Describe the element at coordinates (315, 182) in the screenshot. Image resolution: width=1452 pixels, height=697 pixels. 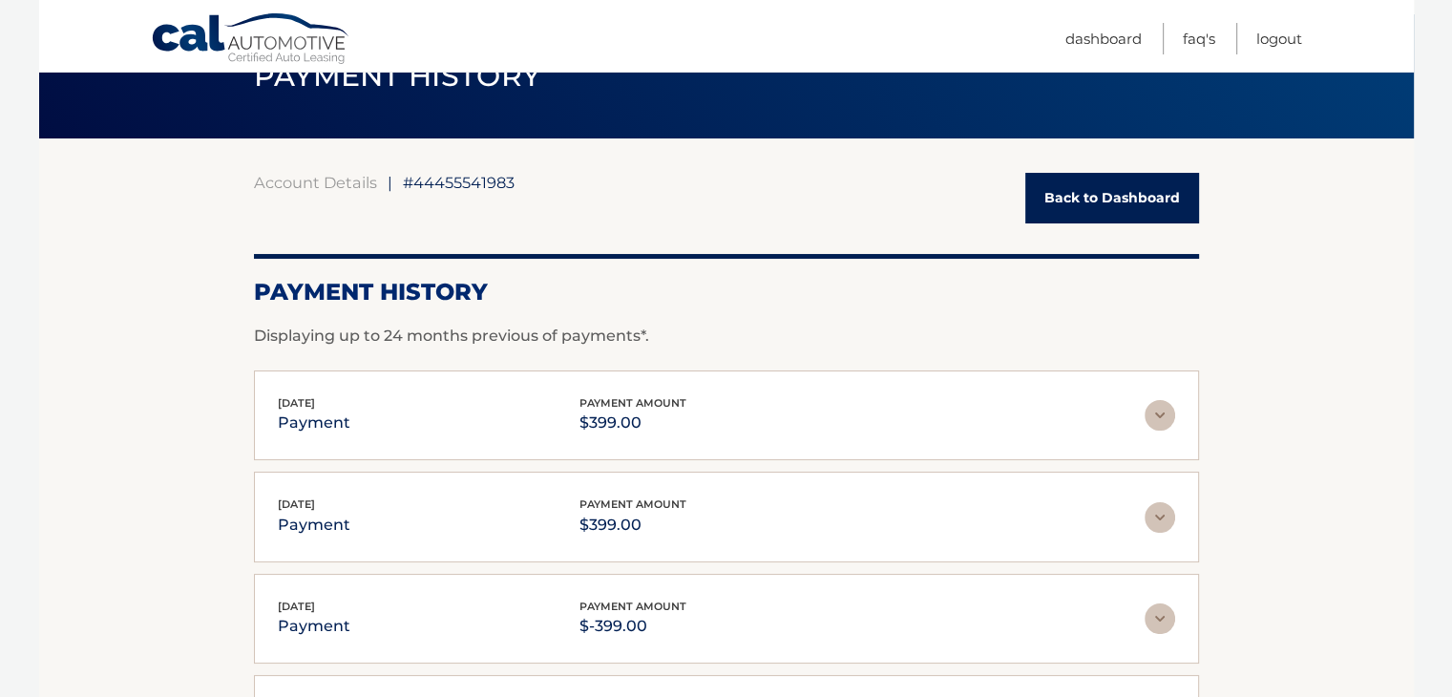
I see `a: Account Details` at that location.